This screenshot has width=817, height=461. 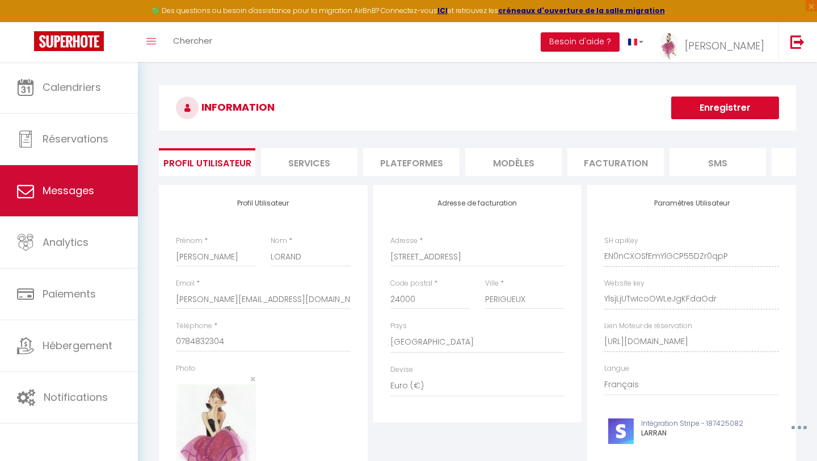 I want to click on span: Chercher, so click(x=192, y=40).